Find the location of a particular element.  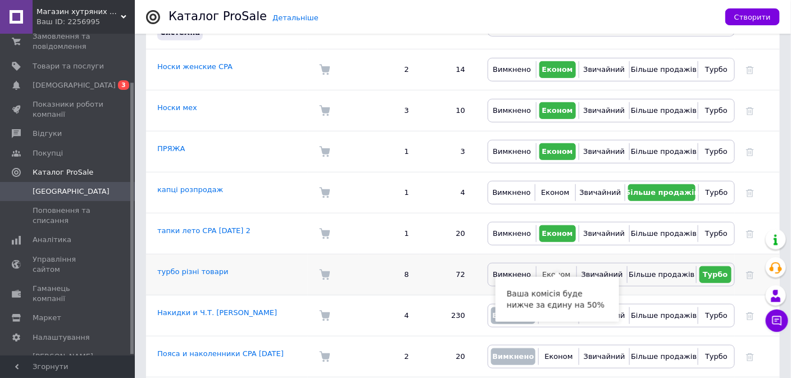

span: Замовлення та повідомлення is located at coordinates (68, 42).